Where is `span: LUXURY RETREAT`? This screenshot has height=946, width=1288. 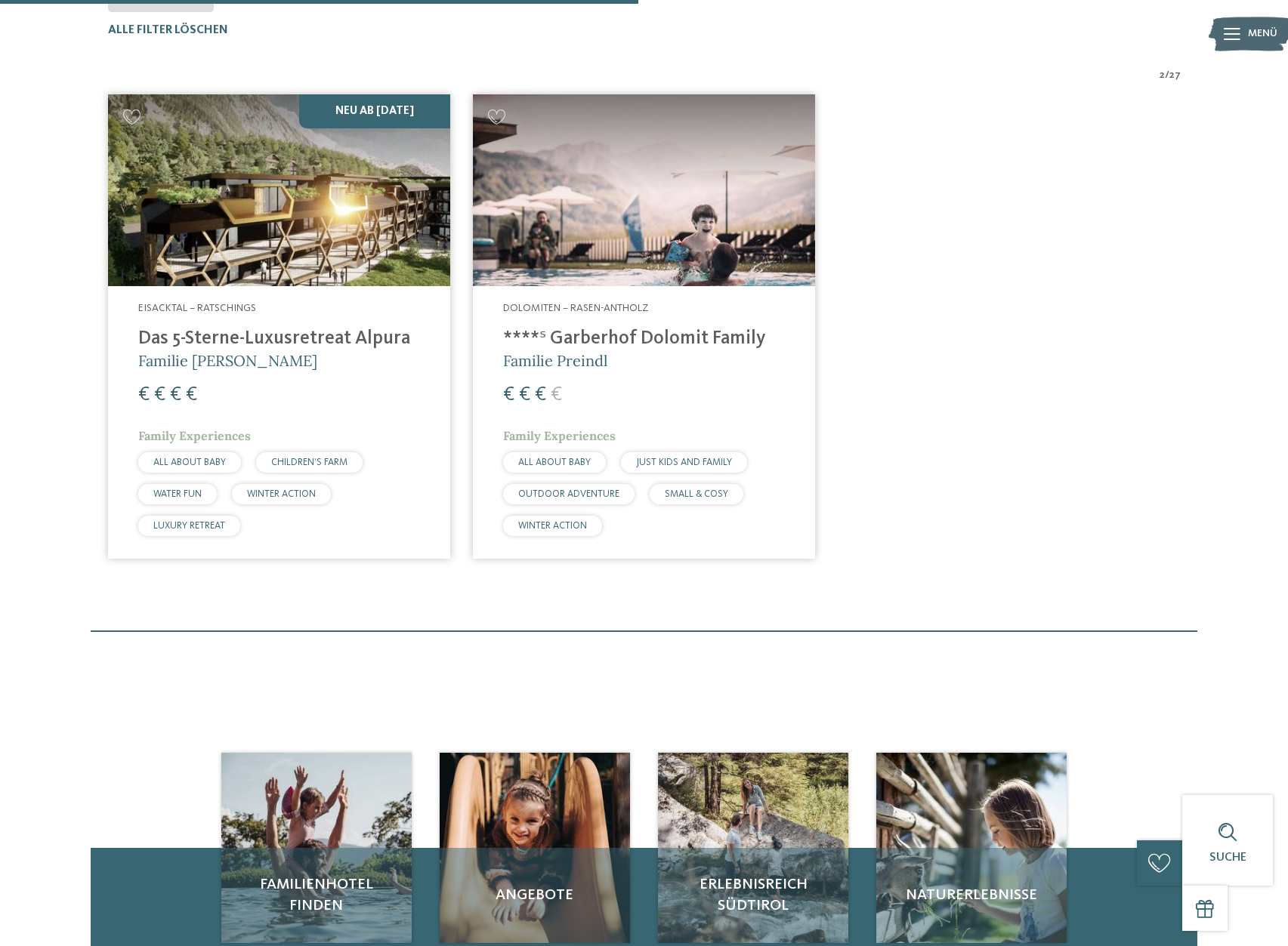
span: LUXURY RETREAT is located at coordinates (189, 525).